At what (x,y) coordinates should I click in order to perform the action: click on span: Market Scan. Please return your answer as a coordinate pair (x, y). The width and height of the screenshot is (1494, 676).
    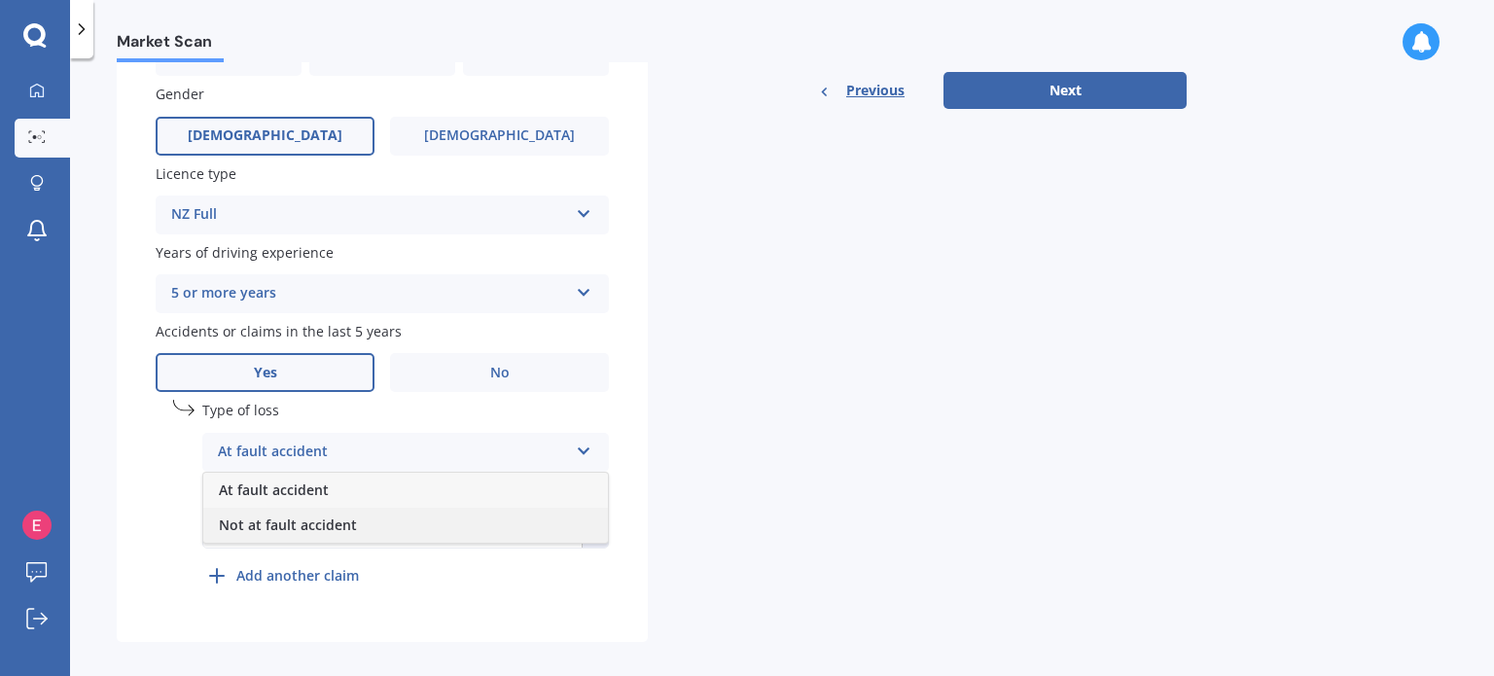
    Looking at the image, I should click on (170, 45).